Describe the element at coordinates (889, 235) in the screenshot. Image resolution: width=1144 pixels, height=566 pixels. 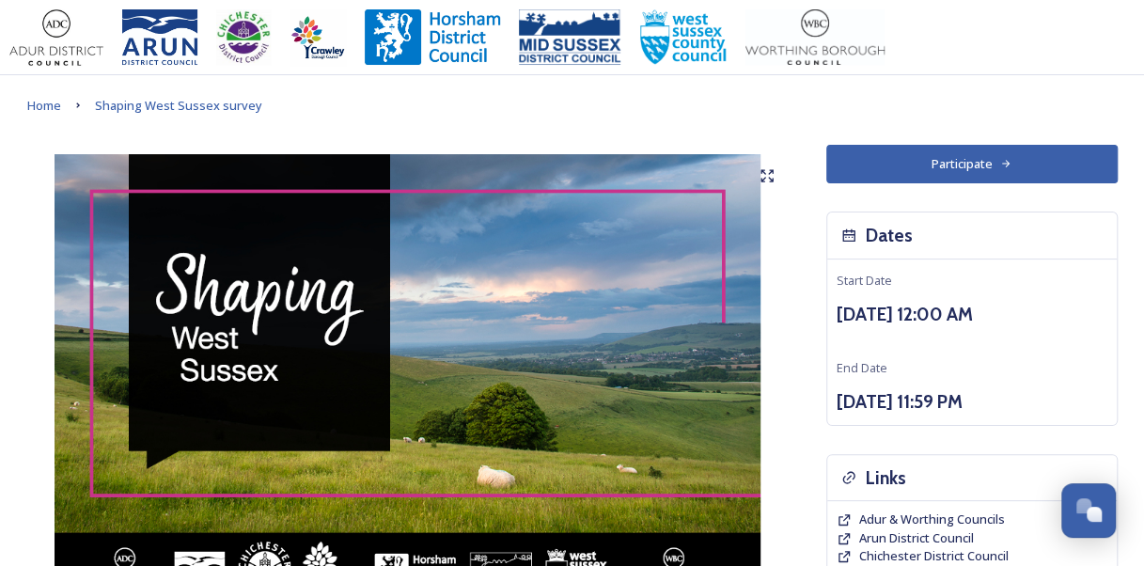
I see `h3: Dates` at that location.